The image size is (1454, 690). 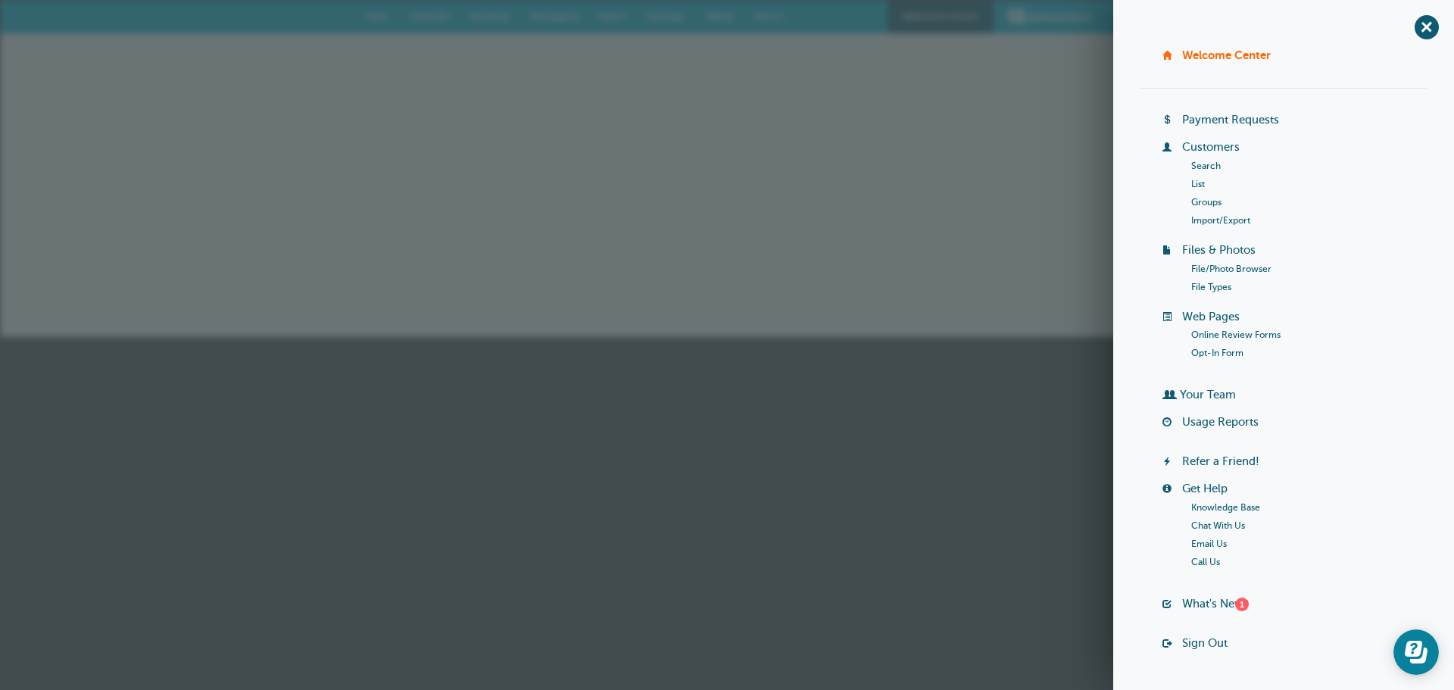 I want to click on span: Calendar, so click(x=429, y=16).